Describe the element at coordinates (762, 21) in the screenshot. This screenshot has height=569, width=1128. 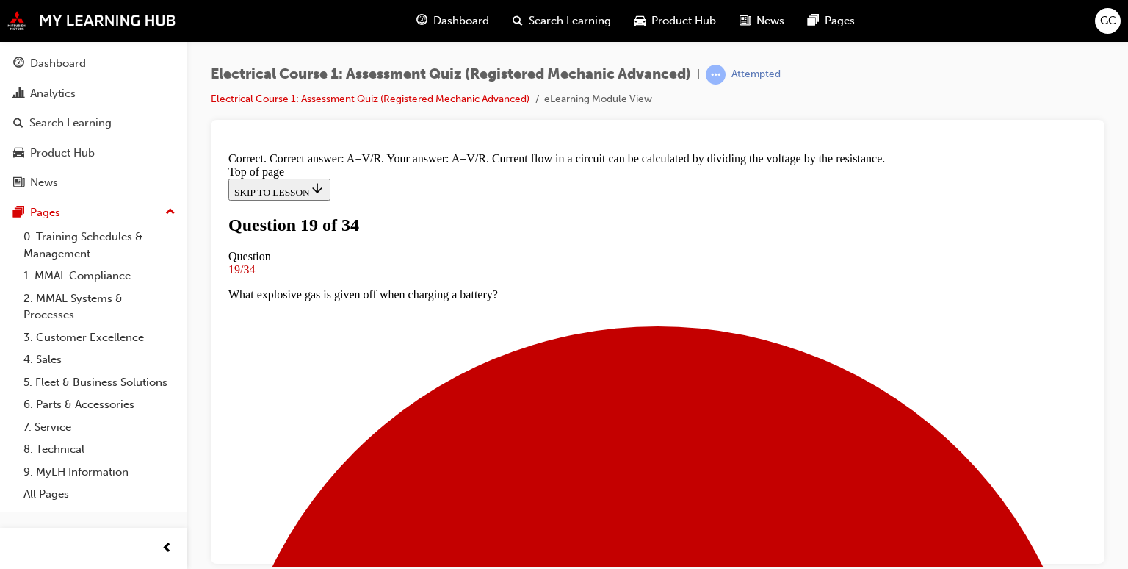
I see `a: news-iconNews` at that location.